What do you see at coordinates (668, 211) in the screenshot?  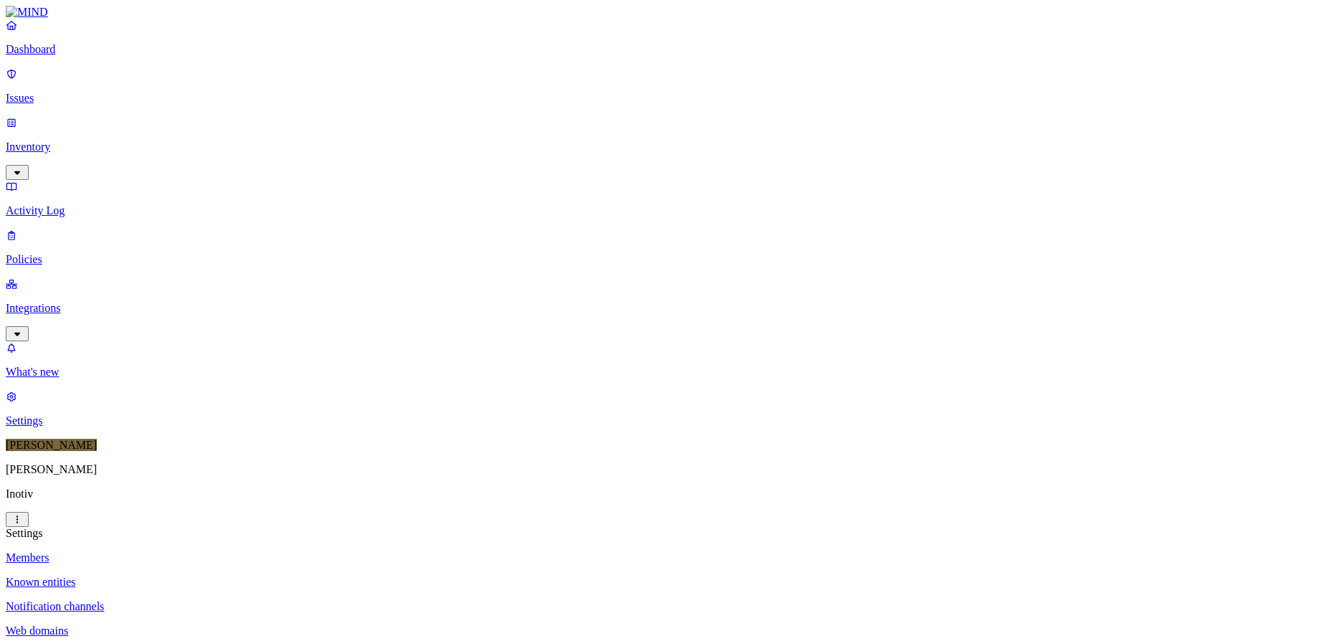 I see `p: Activity Log` at bounding box center [668, 211].